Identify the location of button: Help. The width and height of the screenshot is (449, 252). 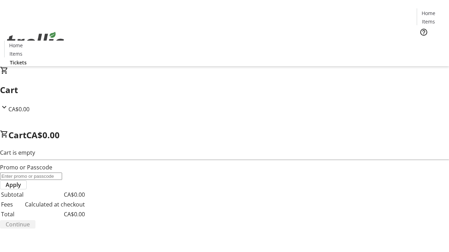
(424, 32).